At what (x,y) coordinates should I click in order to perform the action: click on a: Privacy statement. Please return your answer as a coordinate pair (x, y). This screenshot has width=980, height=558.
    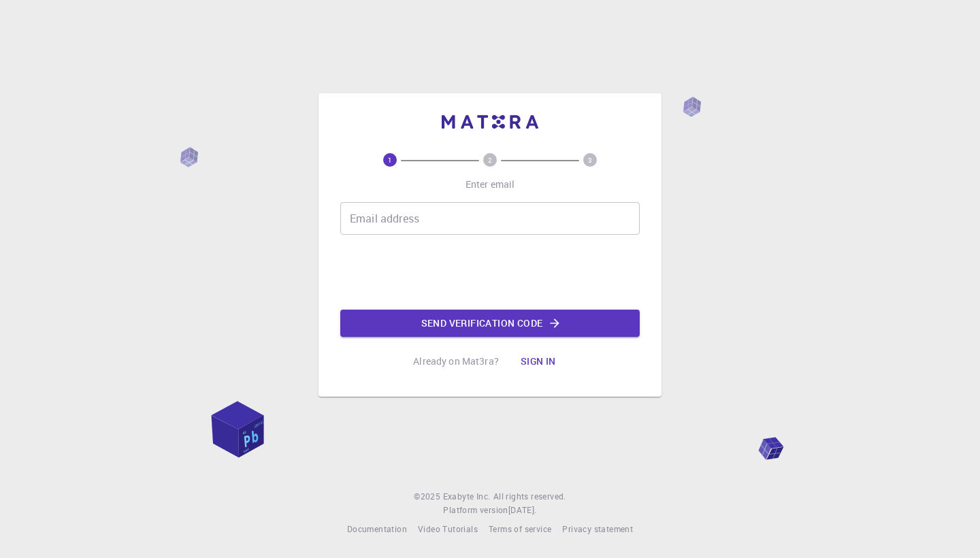
    Looking at the image, I should click on (598, 530).